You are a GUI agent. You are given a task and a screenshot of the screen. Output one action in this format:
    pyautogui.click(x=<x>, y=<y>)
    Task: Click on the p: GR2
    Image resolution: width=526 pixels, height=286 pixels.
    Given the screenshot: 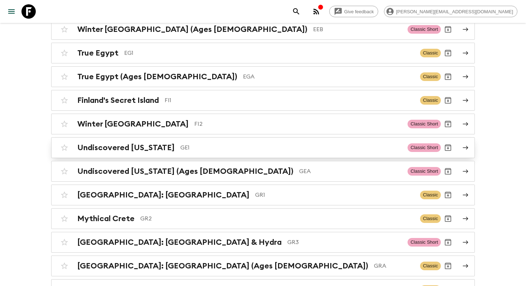 What is the action you would take?
    pyautogui.click(x=277, y=218)
    